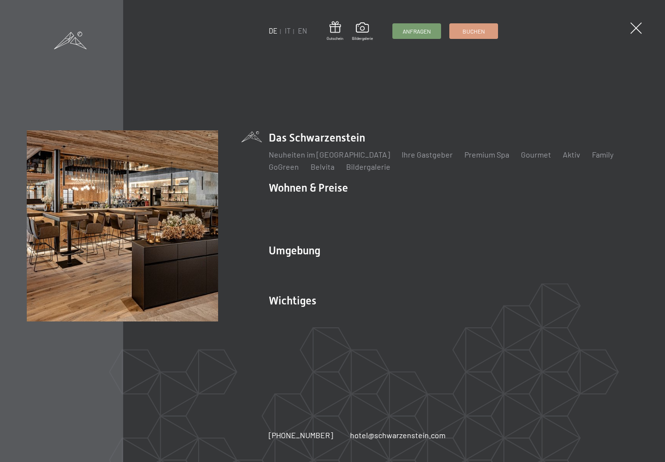 The height and width of the screenshot is (462, 665). What do you see at coordinates (536, 154) in the screenshot?
I see `a: Gourmet` at bounding box center [536, 154].